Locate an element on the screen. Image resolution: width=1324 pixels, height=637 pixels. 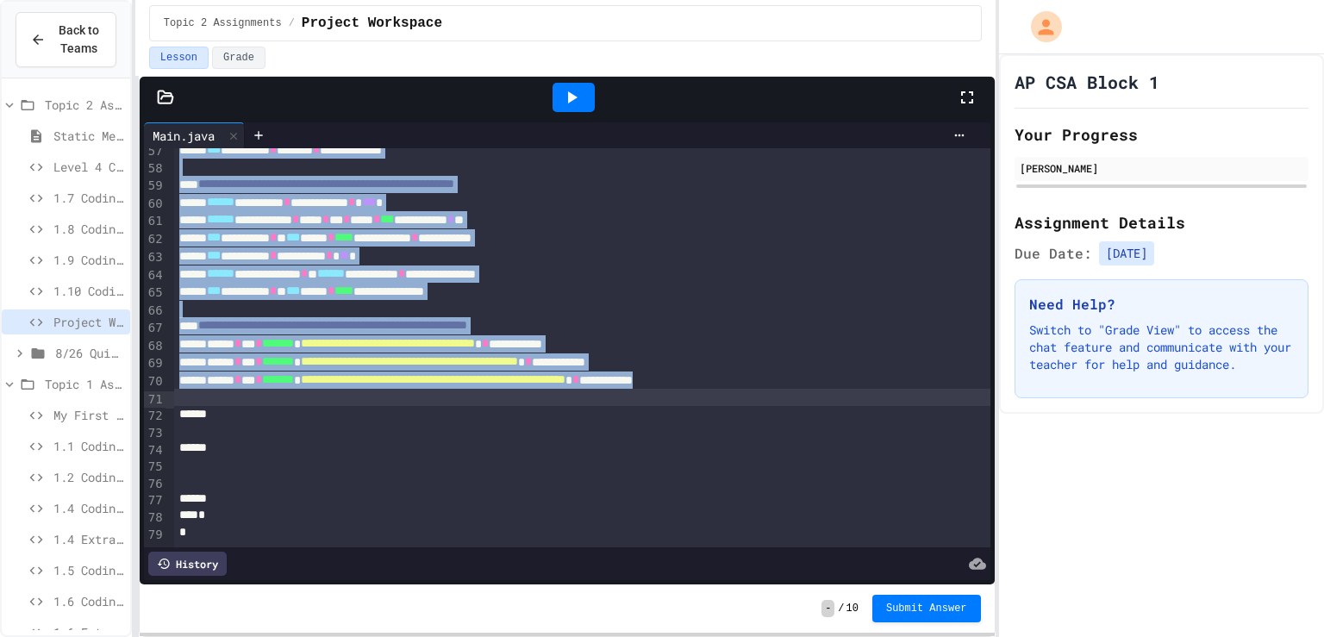
div: History is located at coordinates (187, 564).